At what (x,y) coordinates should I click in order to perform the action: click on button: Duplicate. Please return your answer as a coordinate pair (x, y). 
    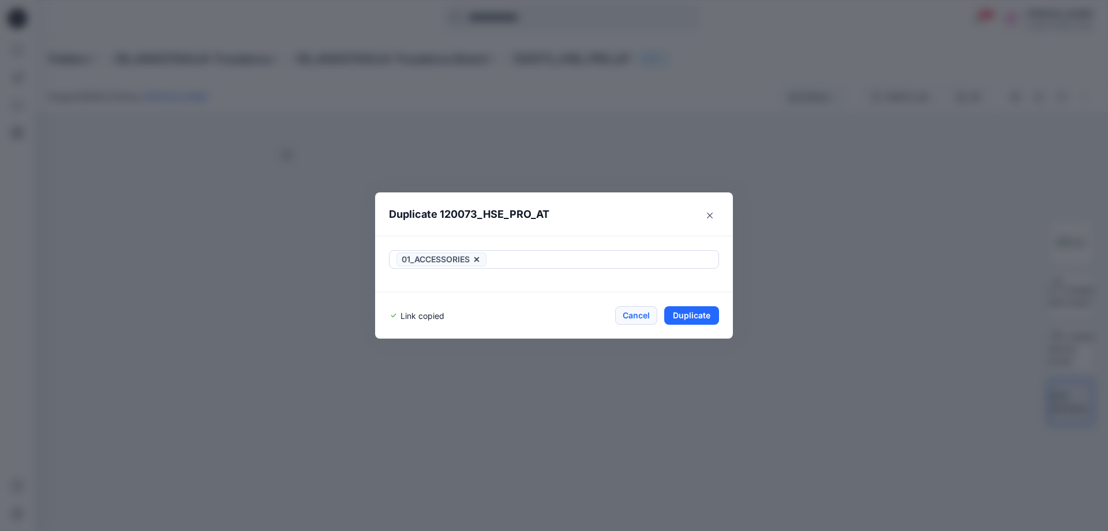
    Looking at the image, I should click on (692, 315).